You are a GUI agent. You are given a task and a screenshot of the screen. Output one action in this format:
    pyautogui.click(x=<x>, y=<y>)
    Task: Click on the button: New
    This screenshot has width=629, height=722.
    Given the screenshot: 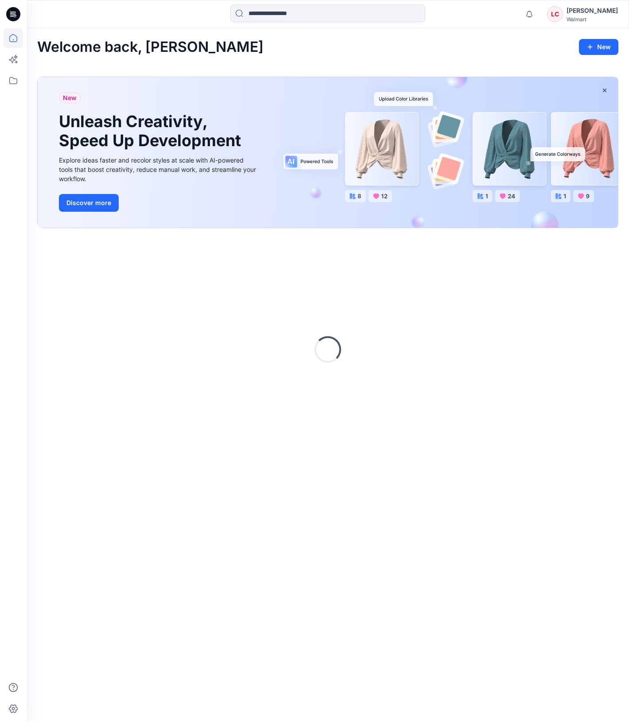 What is the action you would take?
    pyautogui.click(x=598, y=47)
    